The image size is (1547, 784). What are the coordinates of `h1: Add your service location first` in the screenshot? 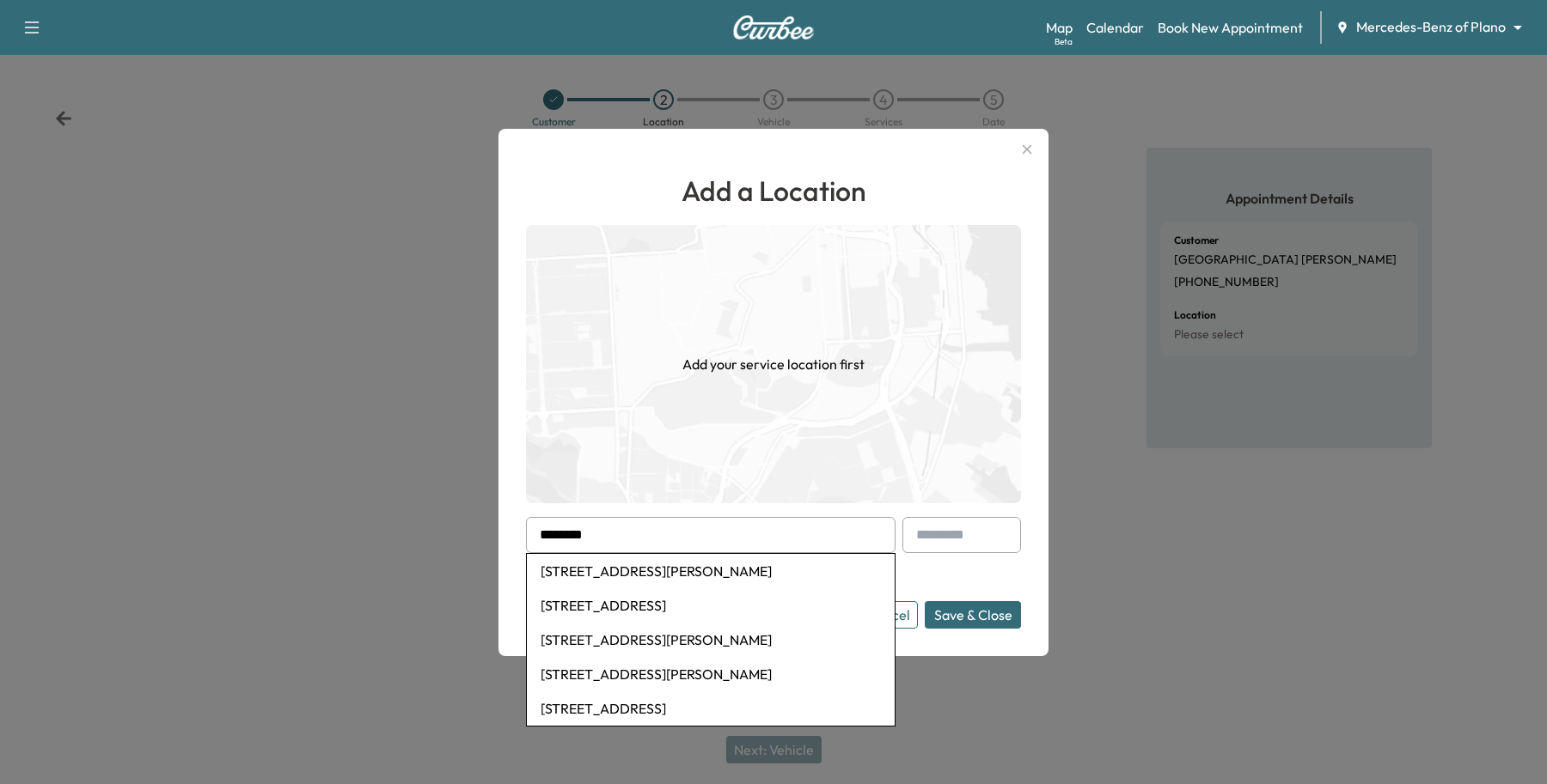 It's located at (774, 365).